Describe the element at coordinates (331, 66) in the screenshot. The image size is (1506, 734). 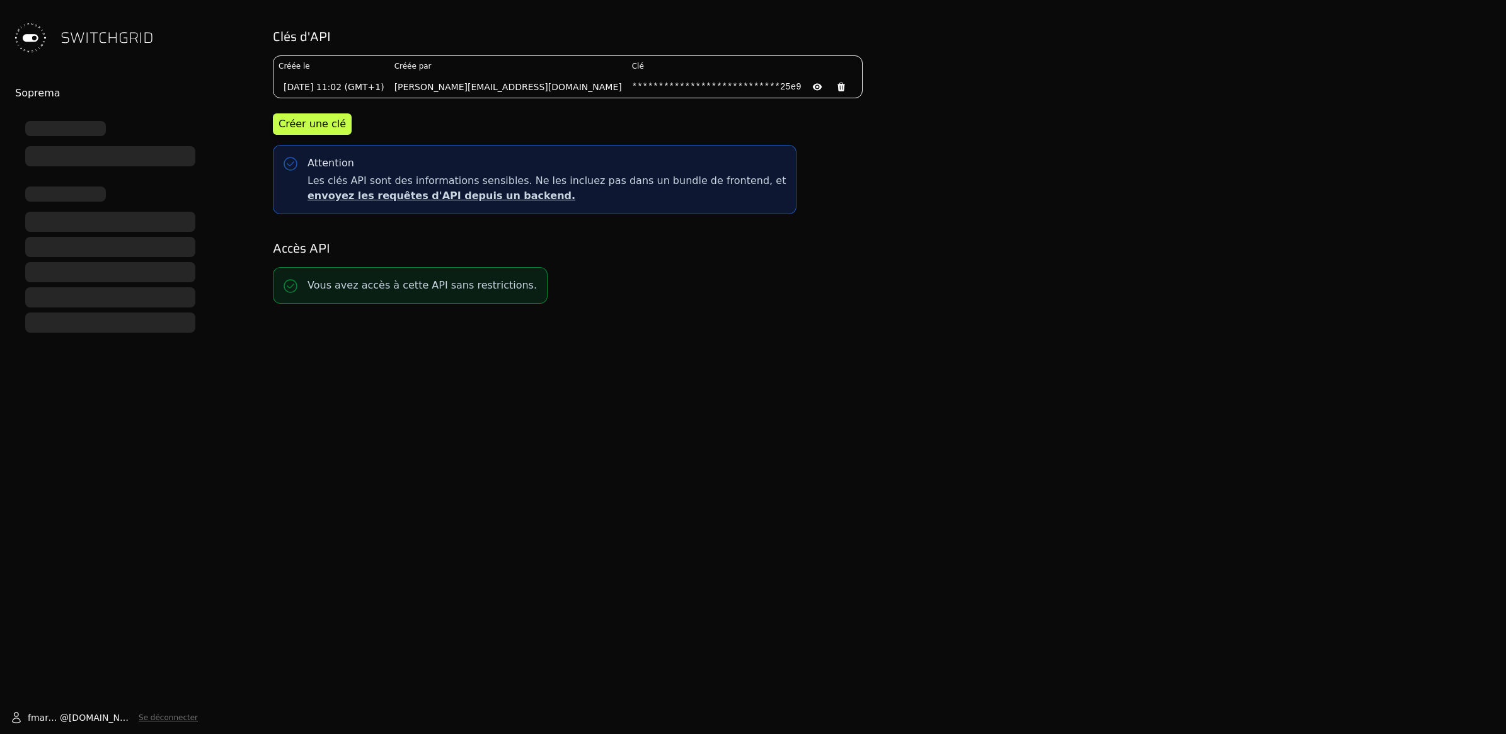
I see `th: Créée le` at that location.